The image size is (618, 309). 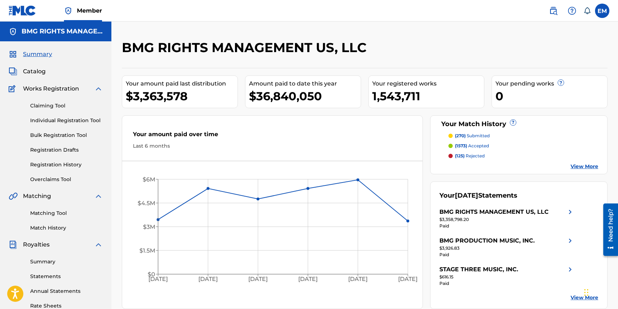 I want to click on img: Top Rightsholder, so click(x=68, y=11).